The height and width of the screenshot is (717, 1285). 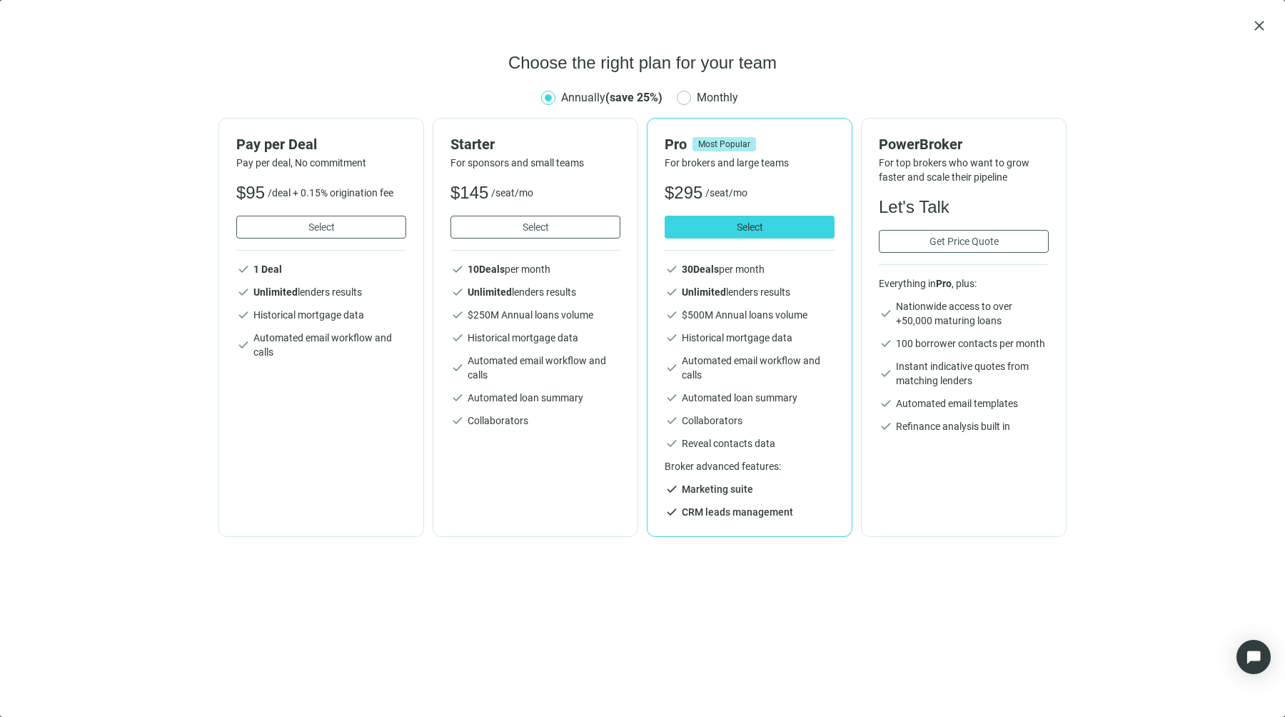 What do you see at coordinates (728, 443) in the screenshot?
I see `span: Reveal contacts data` at bounding box center [728, 443].